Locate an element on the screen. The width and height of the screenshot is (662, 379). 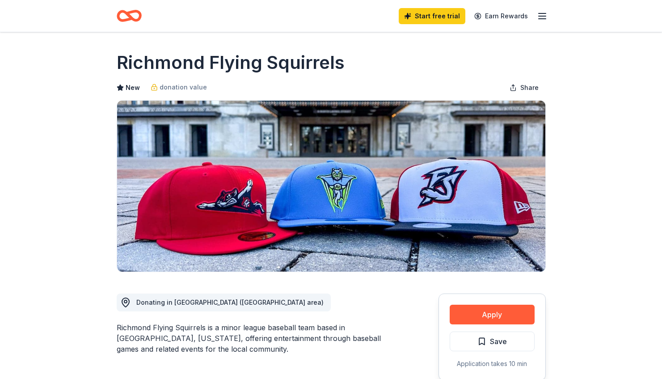
a: Start free trial is located at coordinates (432, 16).